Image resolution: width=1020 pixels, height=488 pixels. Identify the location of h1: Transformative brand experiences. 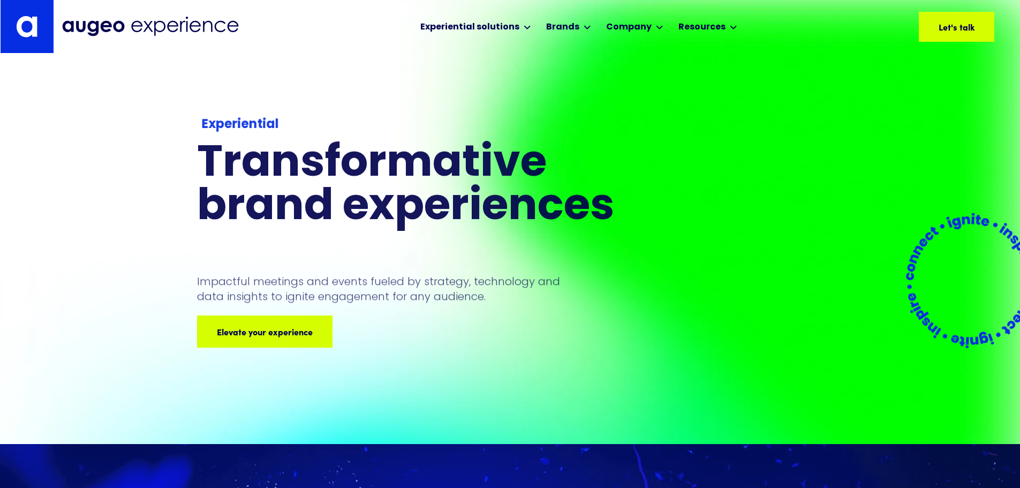
(428, 186).